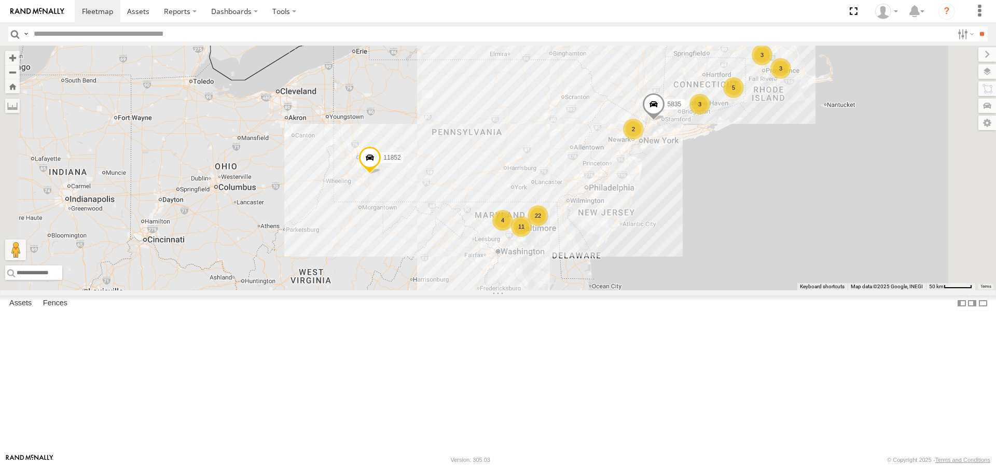 The height and width of the screenshot is (465, 996). Describe the element at coordinates (987, 123) in the screenshot. I see `label: Map Settings` at that location.